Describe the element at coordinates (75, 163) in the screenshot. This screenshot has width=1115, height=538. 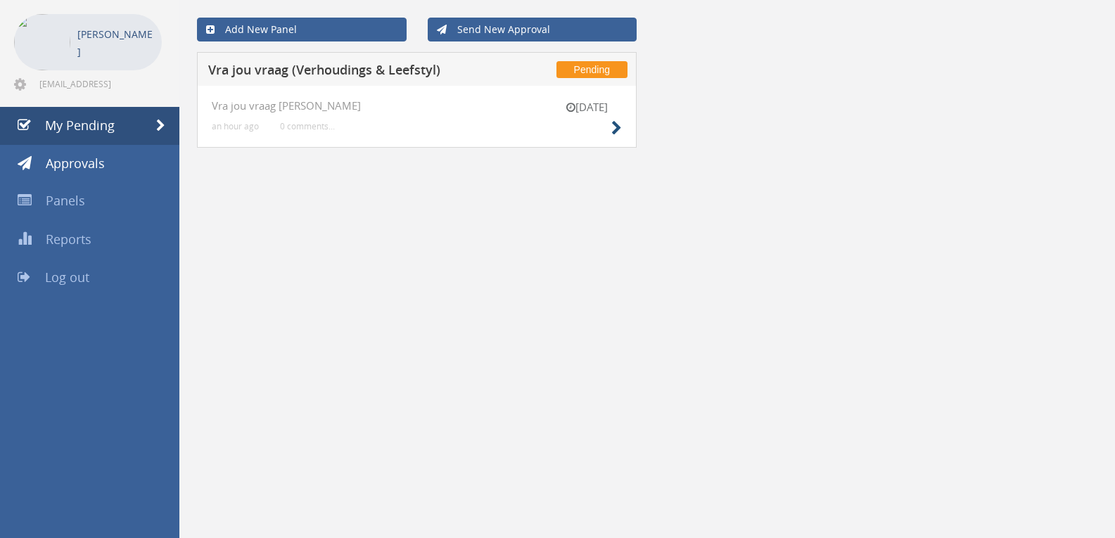
I see `span: Approvals` at that location.